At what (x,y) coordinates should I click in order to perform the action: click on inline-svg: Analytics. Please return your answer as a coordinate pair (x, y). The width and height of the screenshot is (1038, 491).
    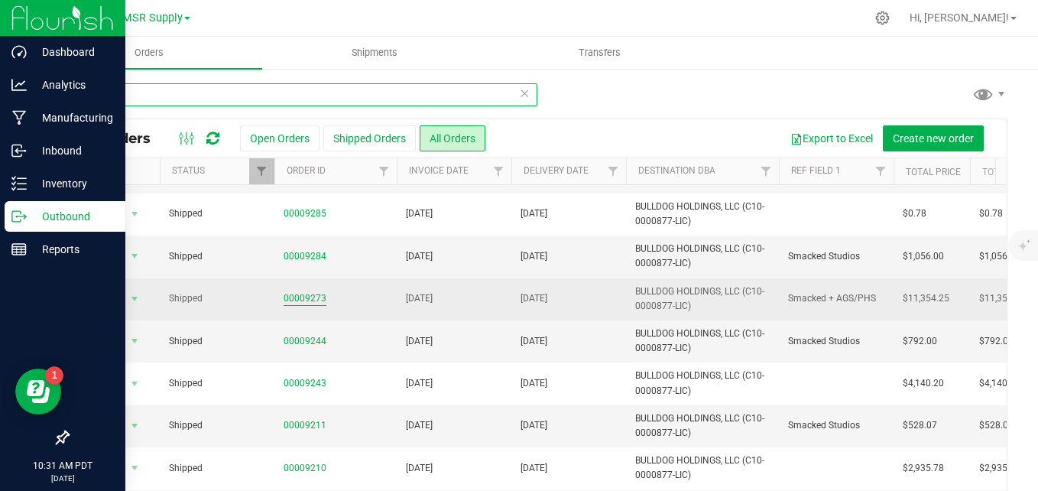
    Looking at the image, I should click on (19, 85).